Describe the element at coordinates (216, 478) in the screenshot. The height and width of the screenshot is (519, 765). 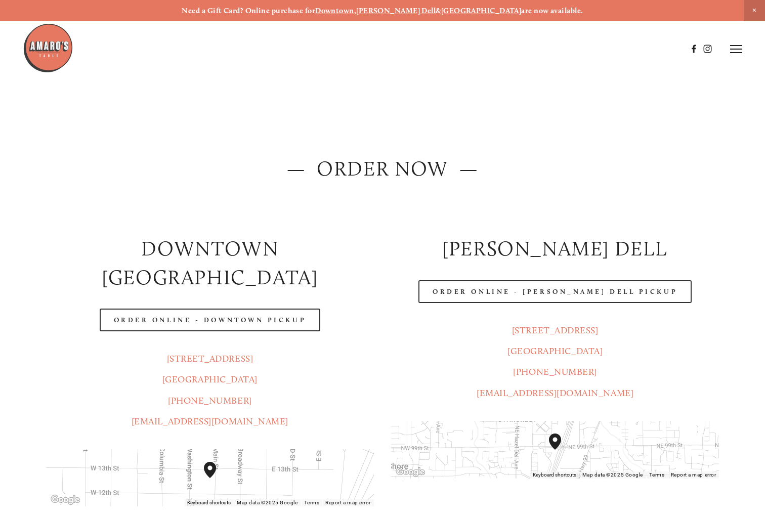
I see `div: Amaro's Table 1220 Main Street vancouver, United States` at that location.